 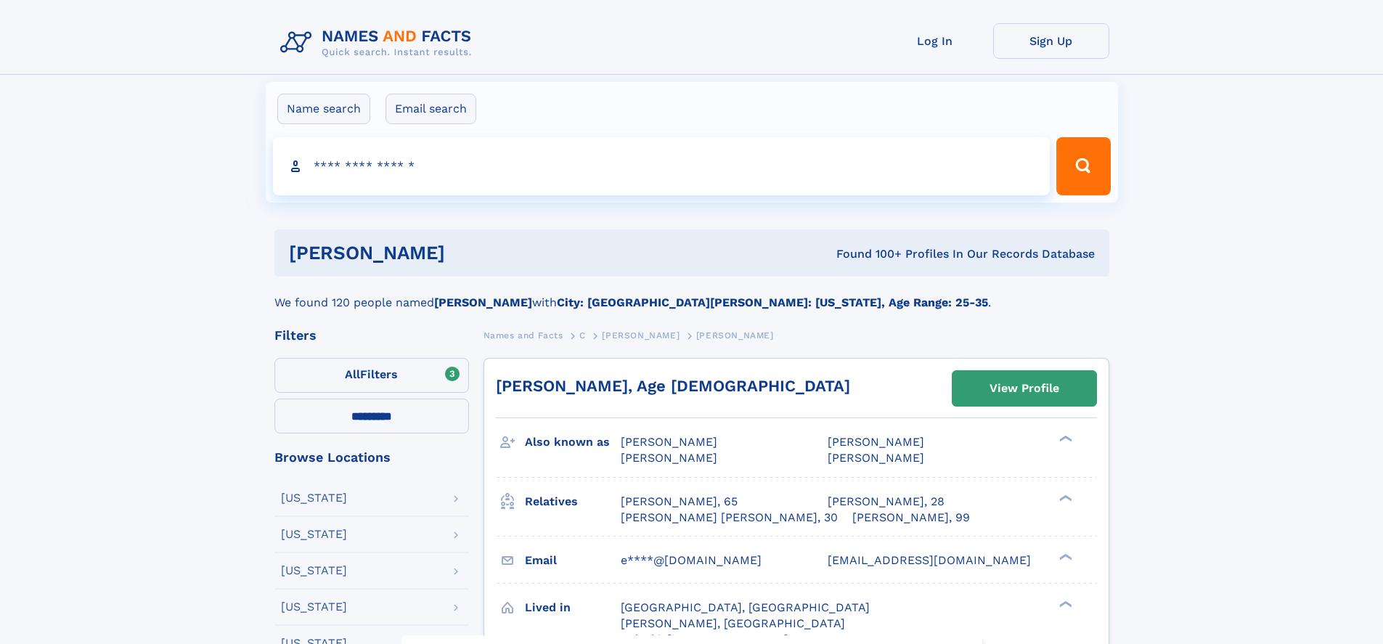 I want to click on input: search input, so click(x=662, y=166).